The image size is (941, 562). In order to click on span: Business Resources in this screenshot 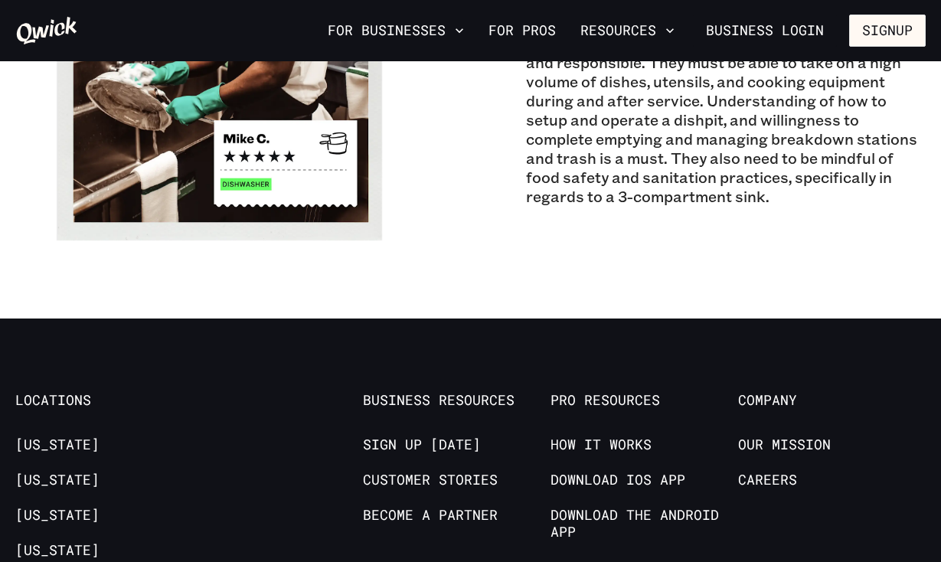, I will do `click(456, 400)`.